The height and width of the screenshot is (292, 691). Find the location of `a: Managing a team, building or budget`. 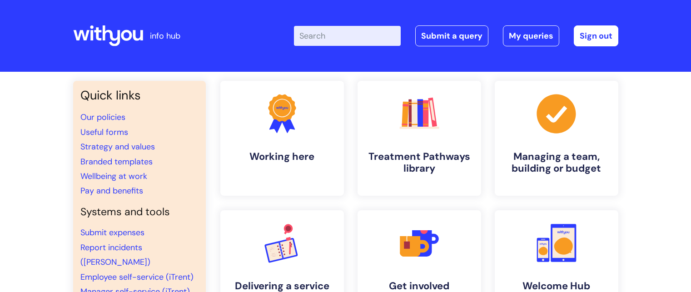

a: Managing a team, building or budget is located at coordinates (556, 138).